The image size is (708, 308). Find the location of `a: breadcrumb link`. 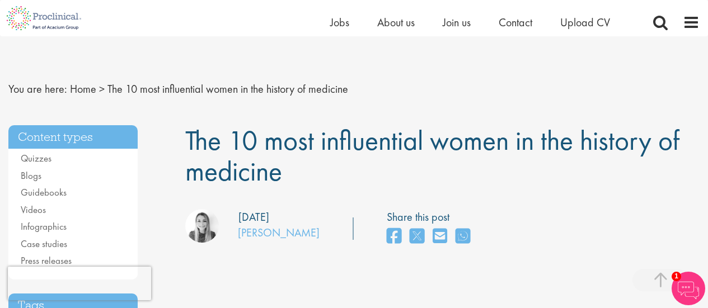

a: breadcrumb link is located at coordinates (83, 89).